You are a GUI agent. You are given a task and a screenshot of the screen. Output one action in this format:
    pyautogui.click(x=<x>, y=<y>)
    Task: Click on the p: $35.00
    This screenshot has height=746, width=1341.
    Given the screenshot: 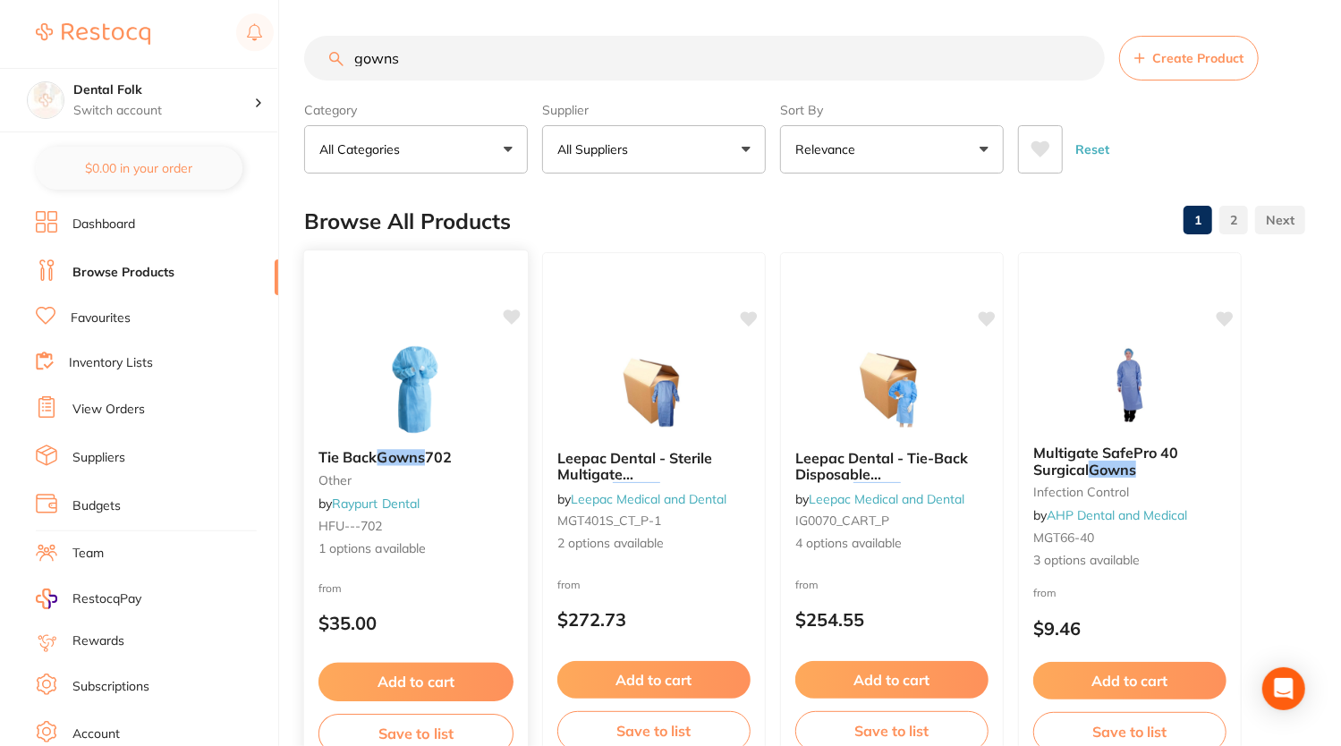 What is the action you would take?
    pyautogui.click(x=416, y=623)
    